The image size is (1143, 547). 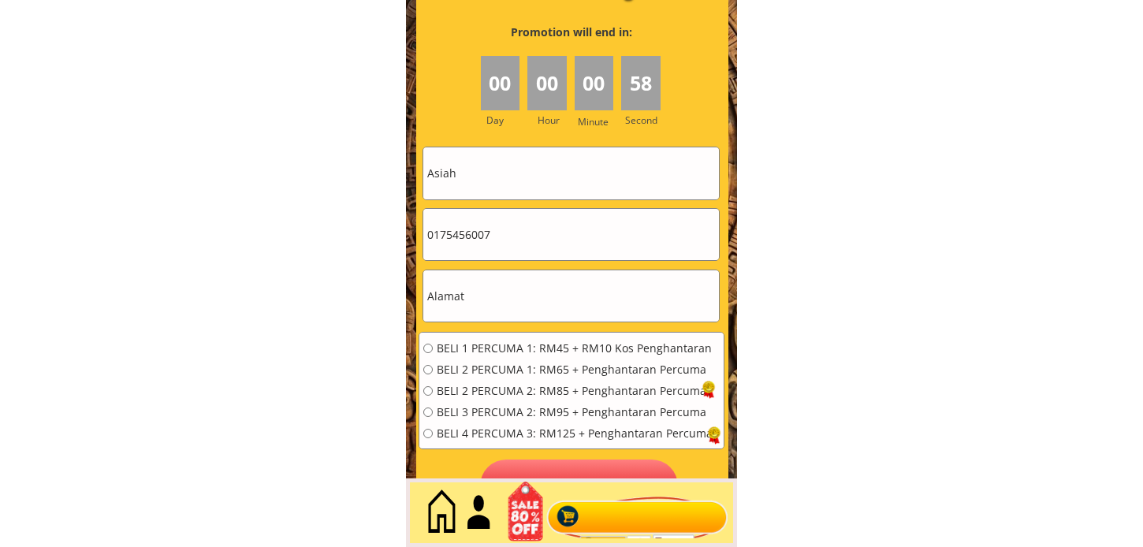 I want to click on input: Nama, so click(x=571, y=173).